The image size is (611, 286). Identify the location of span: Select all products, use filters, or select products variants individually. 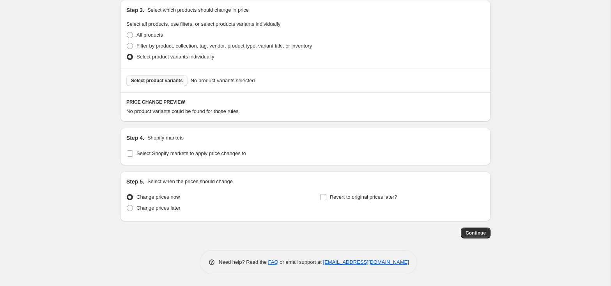
(203, 24).